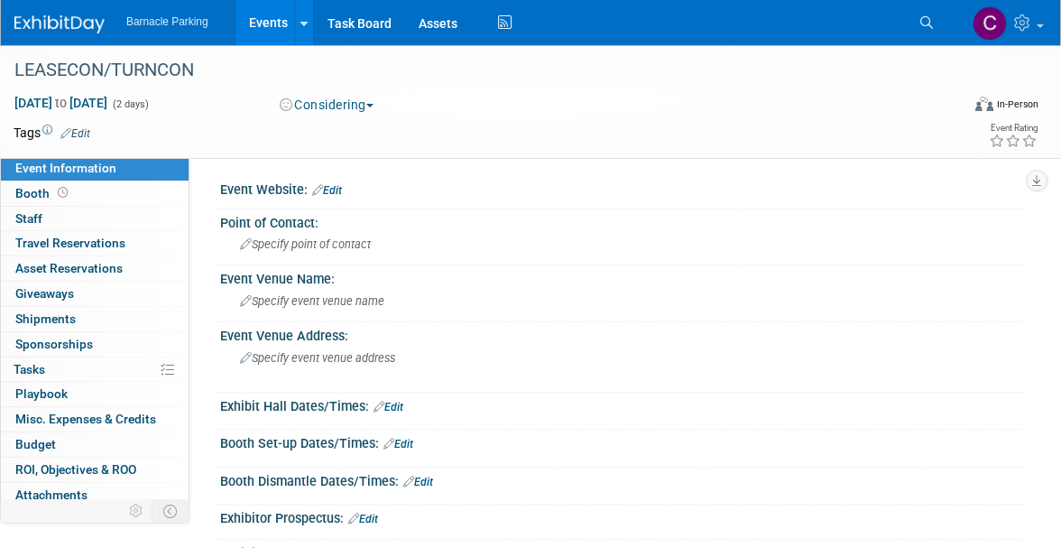 Image resolution: width=1061 pixels, height=548 pixels. Describe the element at coordinates (318, 357) in the screenshot. I see `span: Specify event venue address` at that location.